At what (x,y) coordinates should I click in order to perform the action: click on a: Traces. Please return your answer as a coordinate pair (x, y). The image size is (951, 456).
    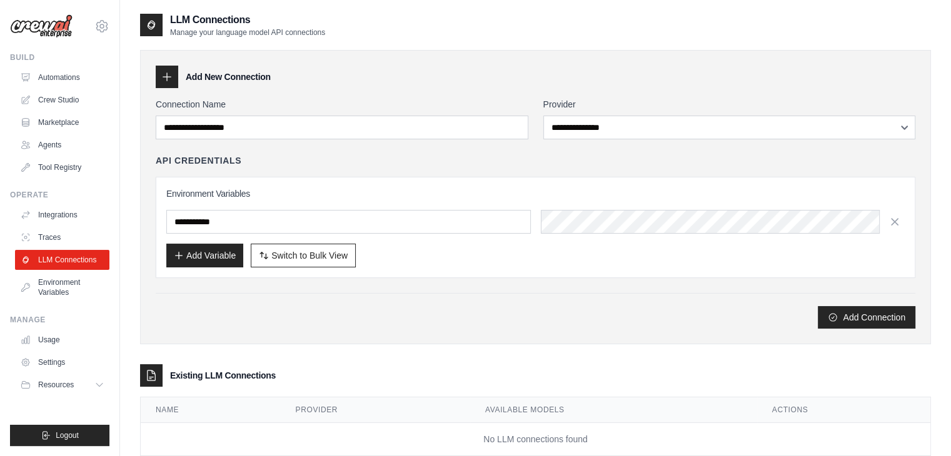
    Looking at the image, I should click on (62, 238).